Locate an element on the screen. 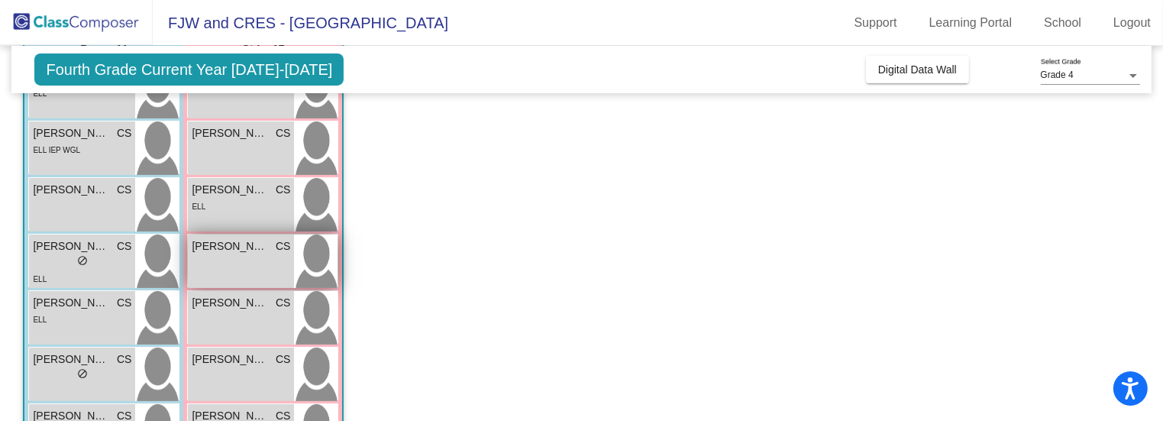 The image size is (1163, 421). a: Learning Portal is located at coordinates (970, 23).